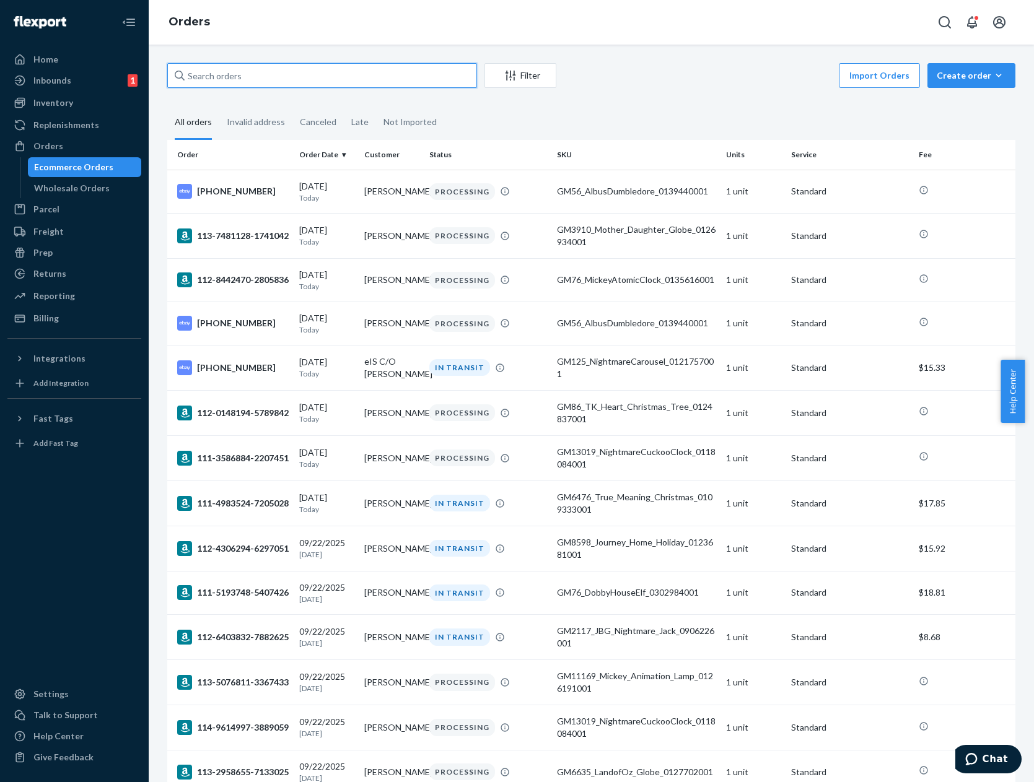  I want to click on button: Filter, so click(520, 76).